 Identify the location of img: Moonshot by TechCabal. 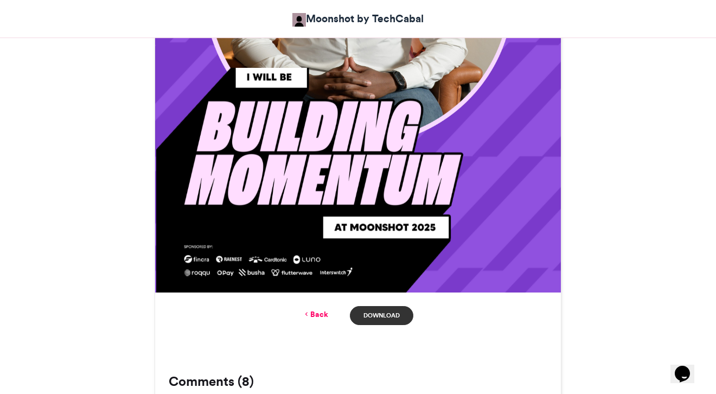
(299, 20).